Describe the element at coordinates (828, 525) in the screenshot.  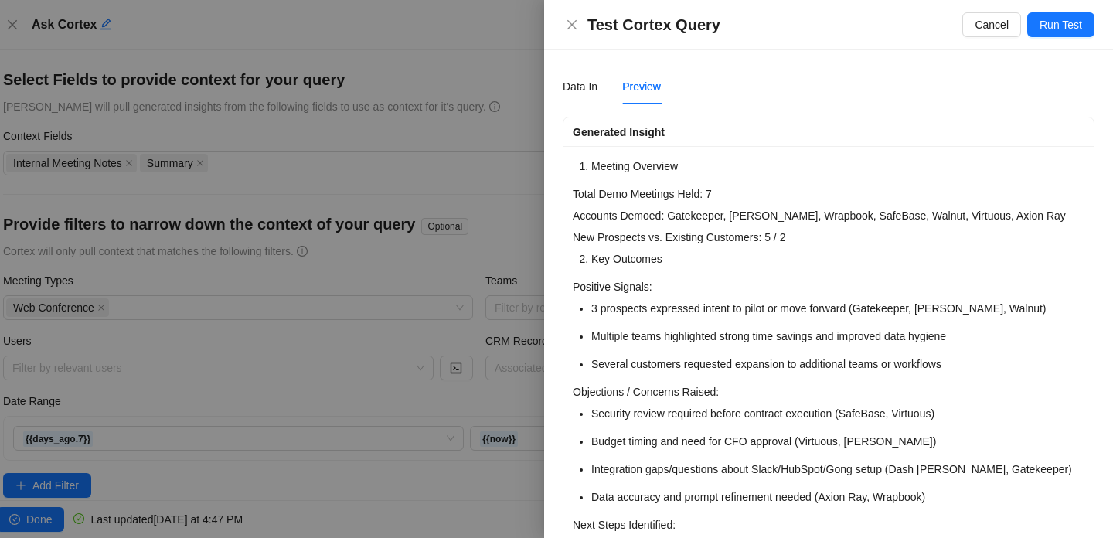
I see `p: Next Steps Identified:` at that location.